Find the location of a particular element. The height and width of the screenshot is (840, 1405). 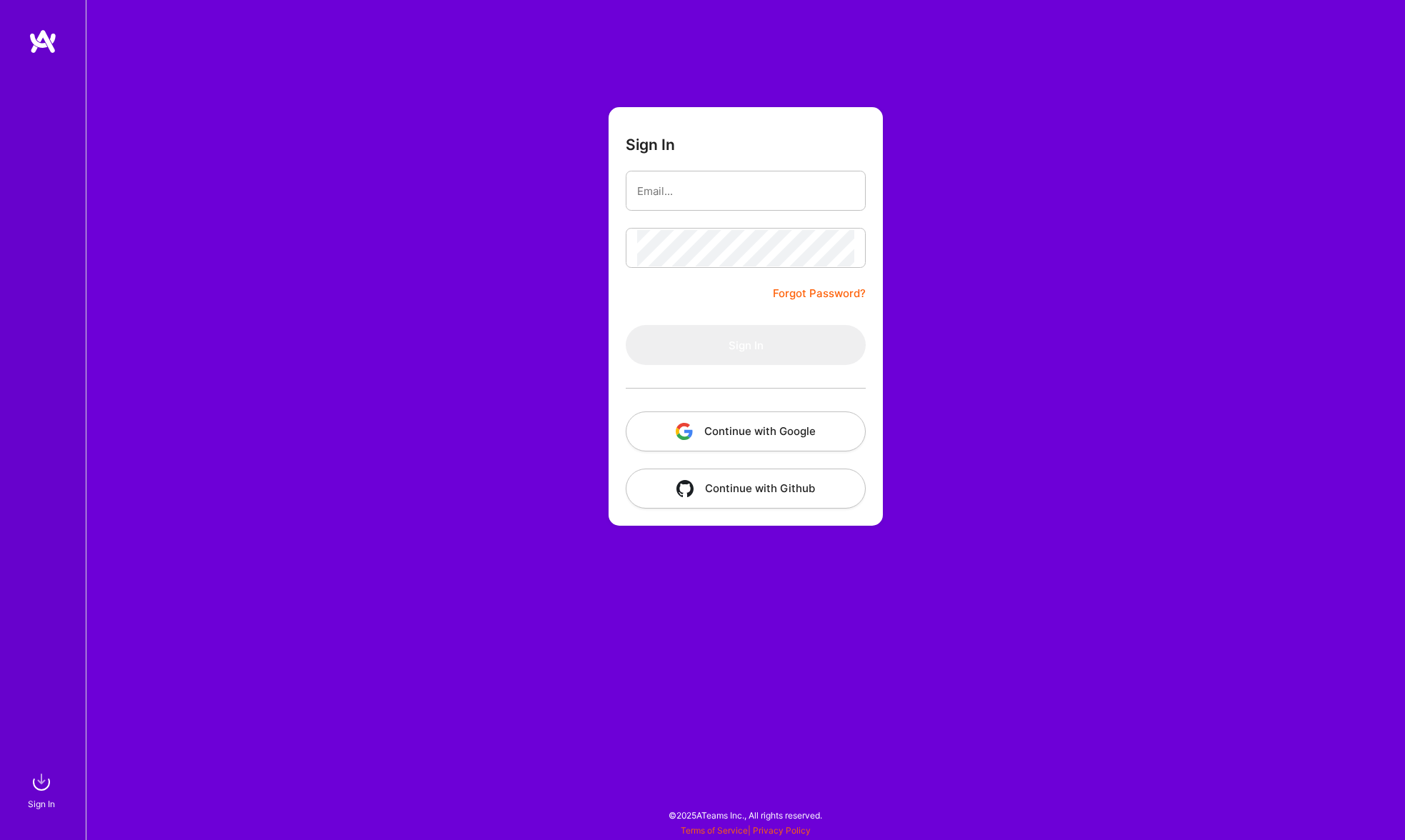

button: Continue with Google is located at coordinates (746, 432).